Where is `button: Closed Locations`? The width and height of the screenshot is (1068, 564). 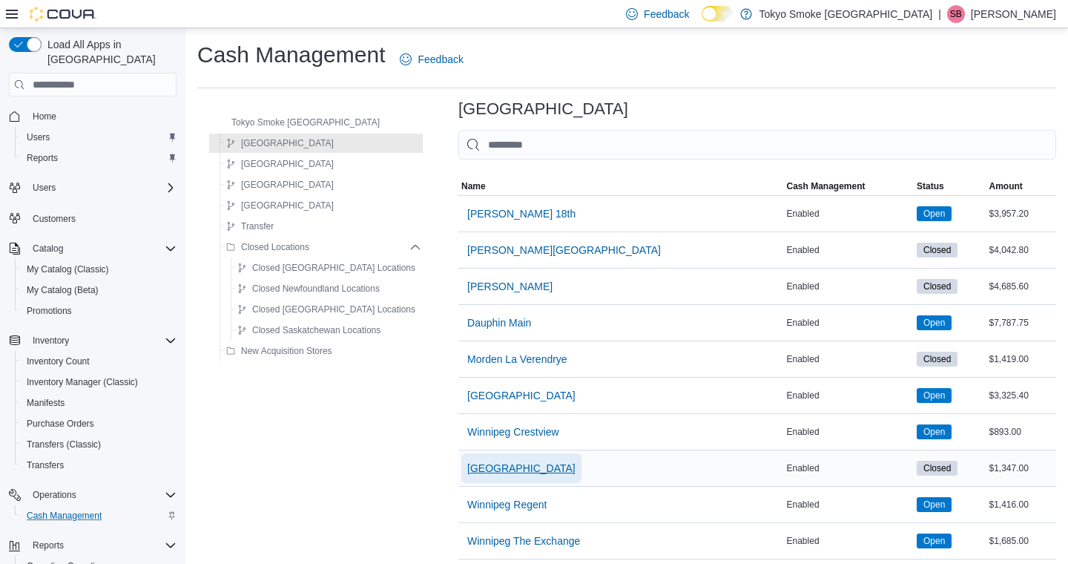
button: Closed Locations is located at coordinates (268, 247).